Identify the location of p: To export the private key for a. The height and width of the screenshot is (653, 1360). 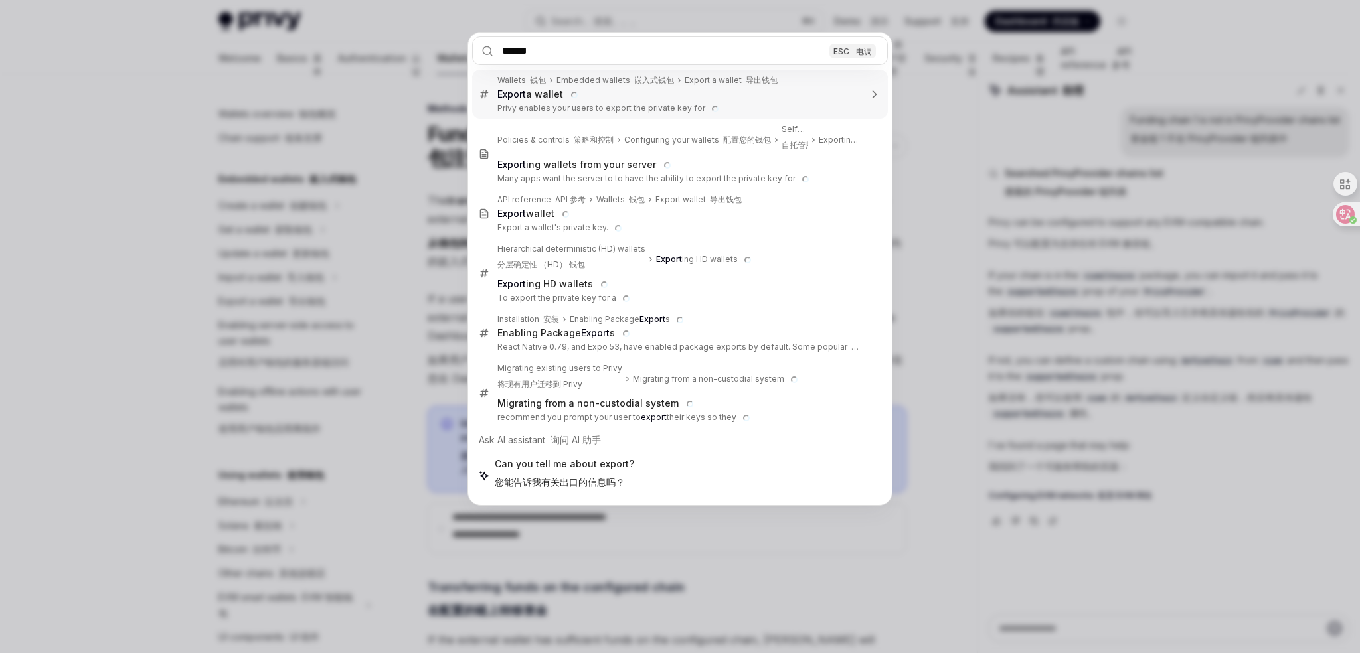
(679, 298).